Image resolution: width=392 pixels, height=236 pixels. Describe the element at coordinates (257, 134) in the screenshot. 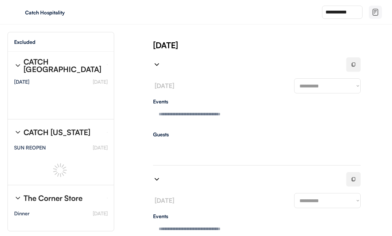

I see `div: Guests` at that location.